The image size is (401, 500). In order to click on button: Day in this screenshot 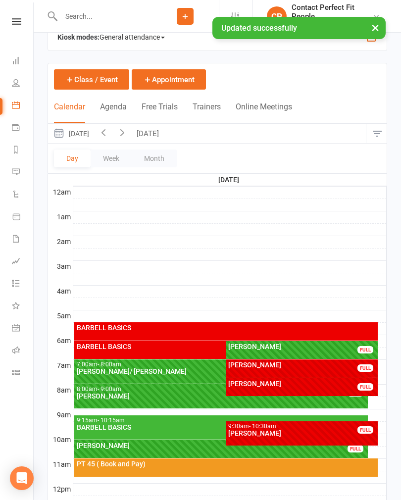, I will do `click(72, 158)`.